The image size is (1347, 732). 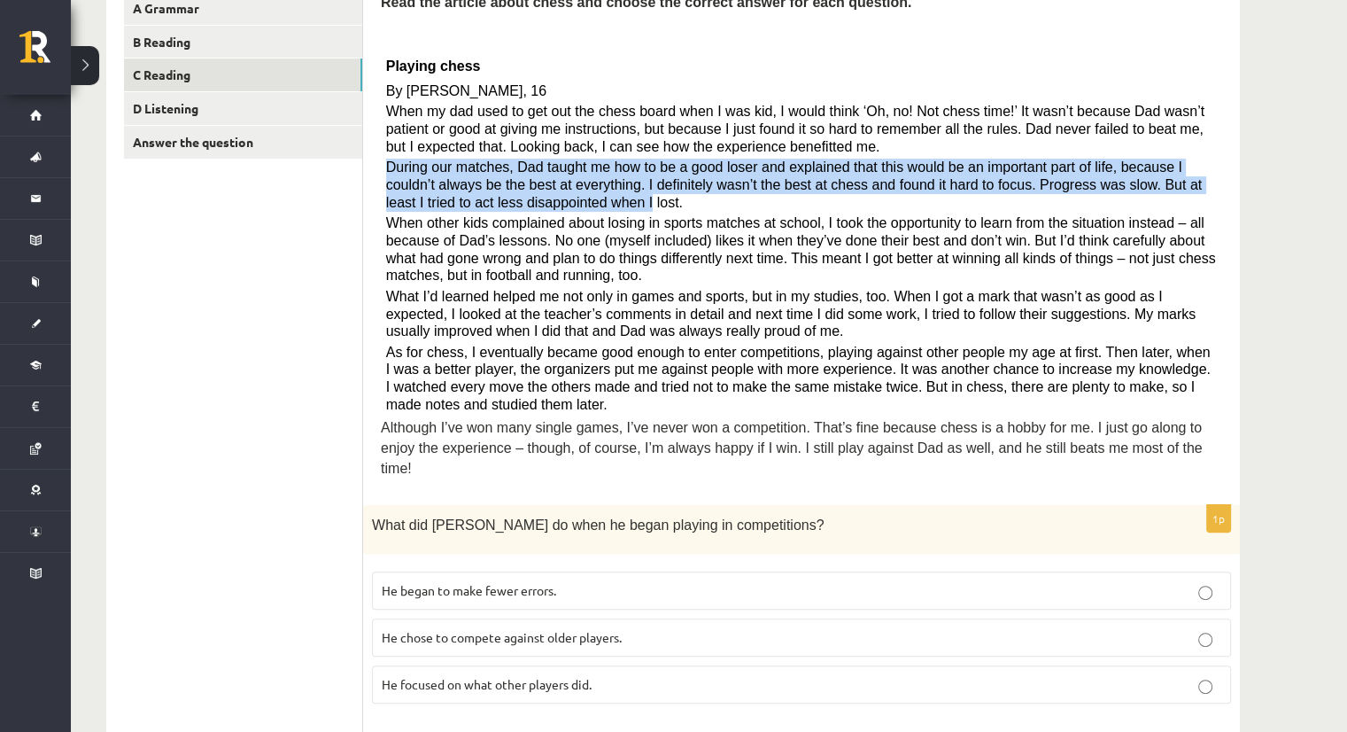 What do you see at coordinates (1205, 639) in the screenshot?
I see `input: He chose to compete against older players.` at bounding box center [1205, 639].